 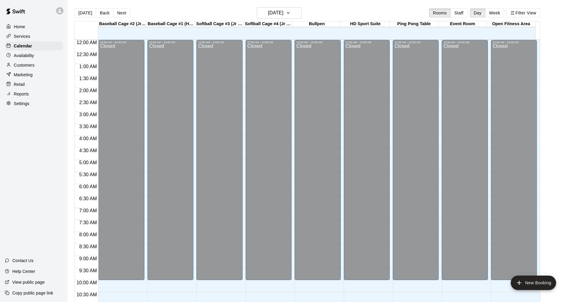 What do you see at coordinates (88, 78) in the screenshot?
I see `span: 1:30 AM` at bounding box center [88, 78].